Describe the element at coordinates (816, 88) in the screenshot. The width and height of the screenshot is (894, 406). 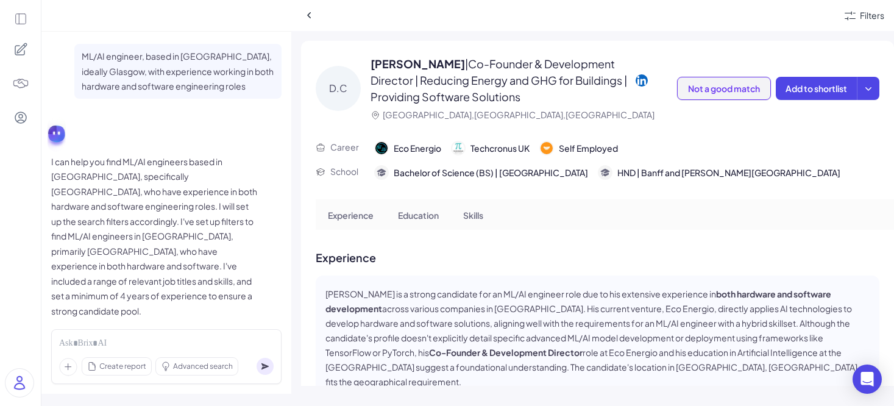
I see `button: Add to shortlist` at that location.